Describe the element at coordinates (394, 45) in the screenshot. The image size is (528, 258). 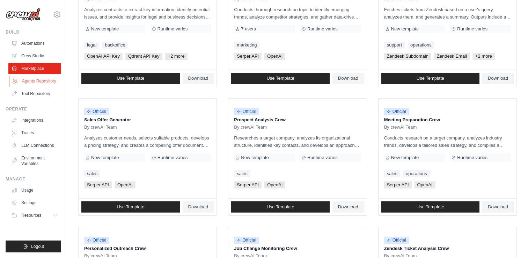
I see `a: support` at that location.